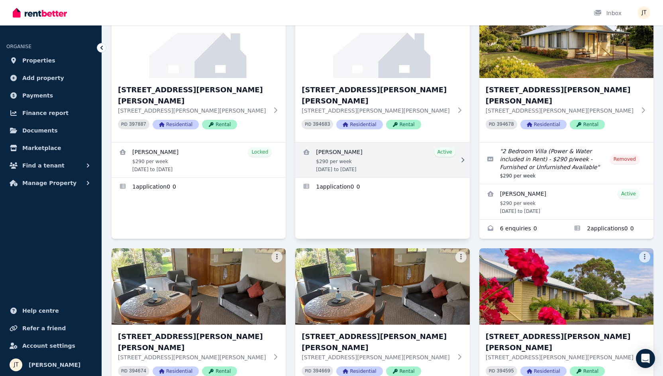 This screenshot has width=663, height=376. I want to click on img: 5/21 Andrew St, Strahan, so click(566, 40).